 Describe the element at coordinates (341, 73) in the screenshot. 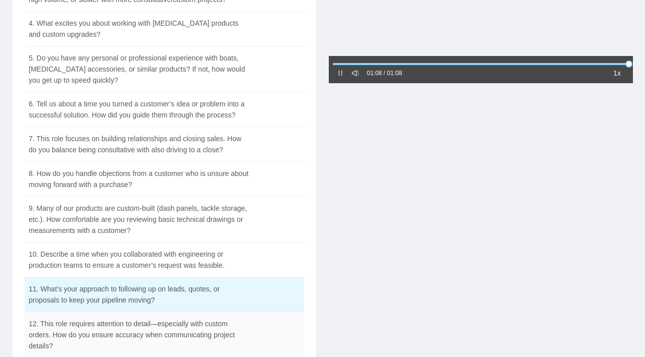

I see `span: pause` at that location.